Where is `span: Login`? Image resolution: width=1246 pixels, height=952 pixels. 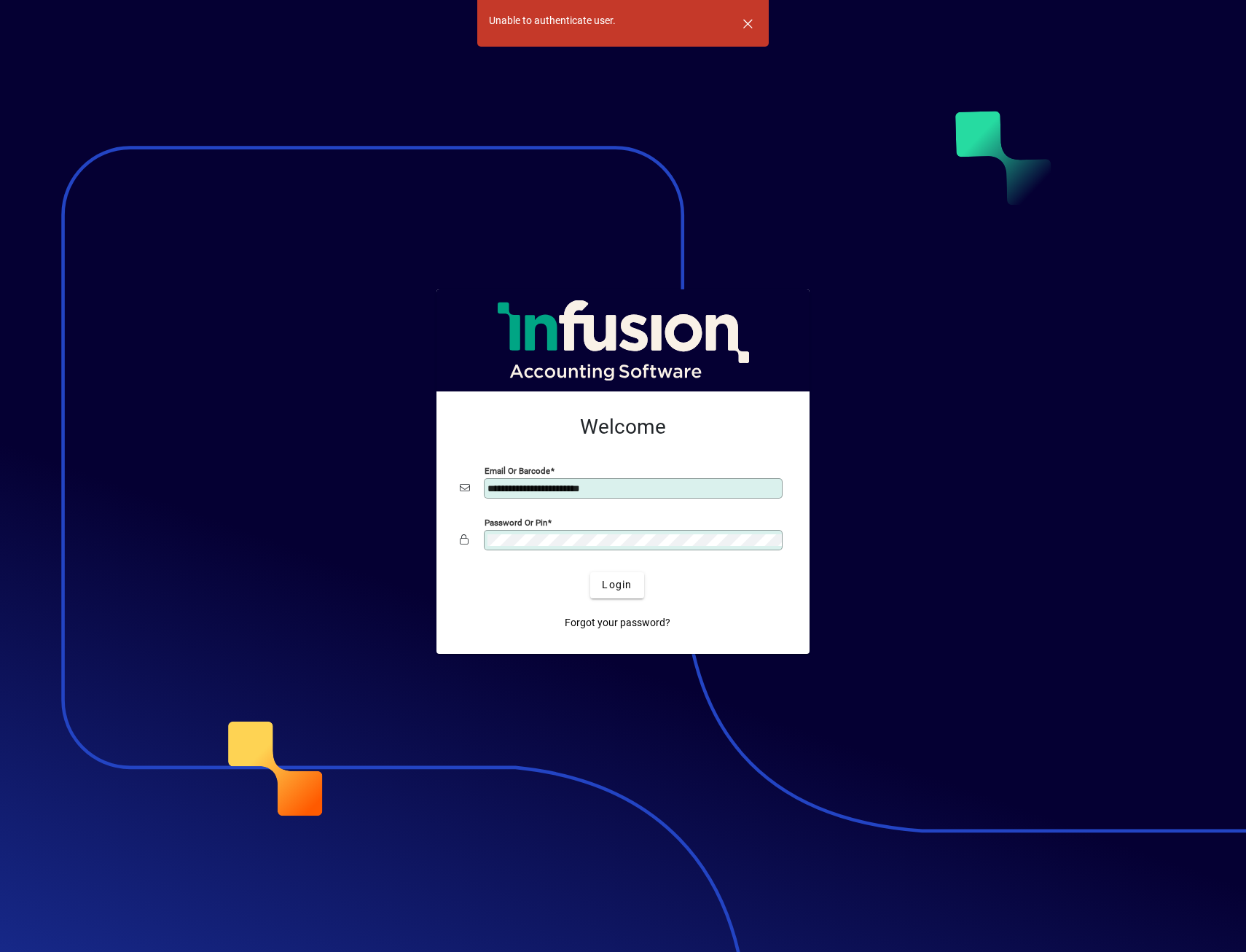
span: Login is located at coordinates (617, 585).